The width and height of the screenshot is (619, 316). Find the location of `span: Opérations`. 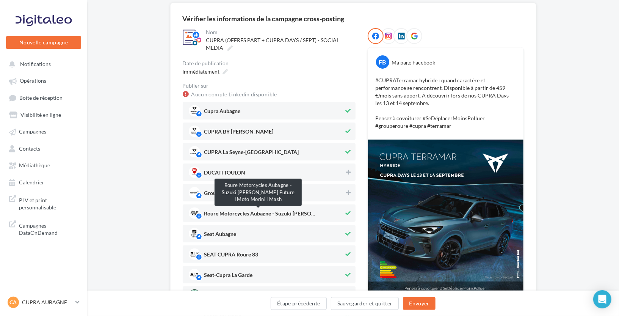

span: Opérations is located at coordinates (33, 81).